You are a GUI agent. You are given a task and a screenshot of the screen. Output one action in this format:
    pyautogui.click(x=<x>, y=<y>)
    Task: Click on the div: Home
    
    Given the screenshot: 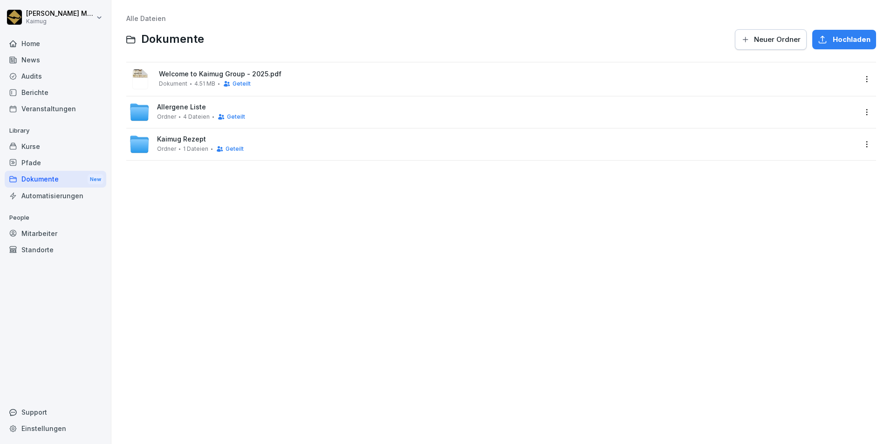 What is the action you would take?
    pyautogui.click(x=55, y=43)
    